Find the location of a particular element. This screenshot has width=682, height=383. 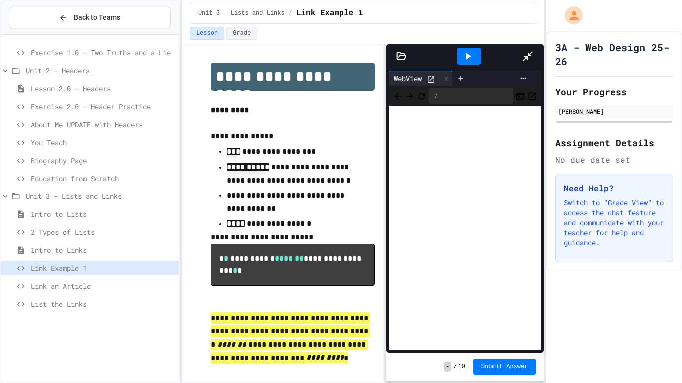

button: Grade is located at coordinates (242, 33).